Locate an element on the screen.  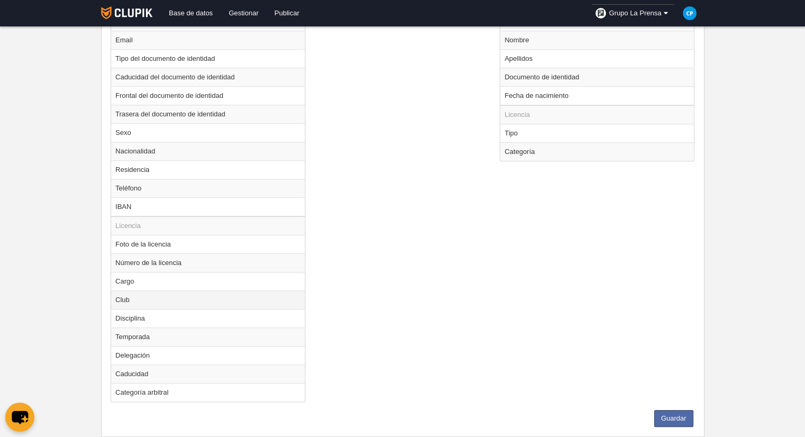
a: Grupo La Prensa is located at coordinates (632, 13).